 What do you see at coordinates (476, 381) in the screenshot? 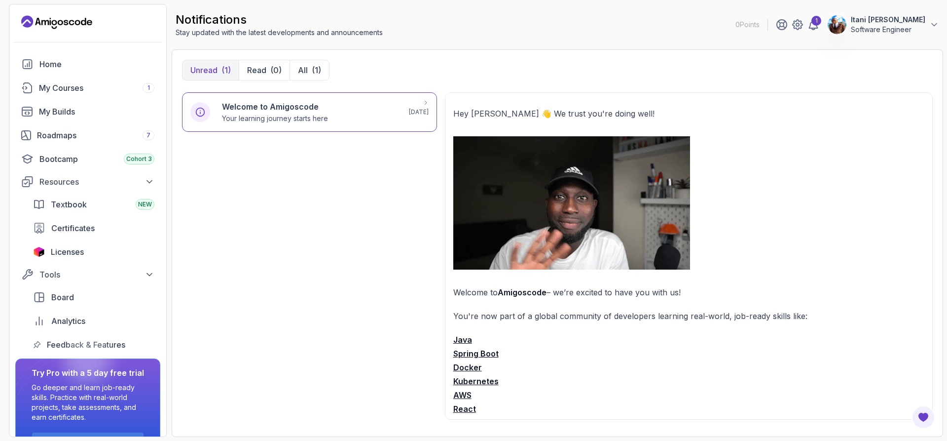
I see `a: Kubernetes` at bounding box center [476, 381].